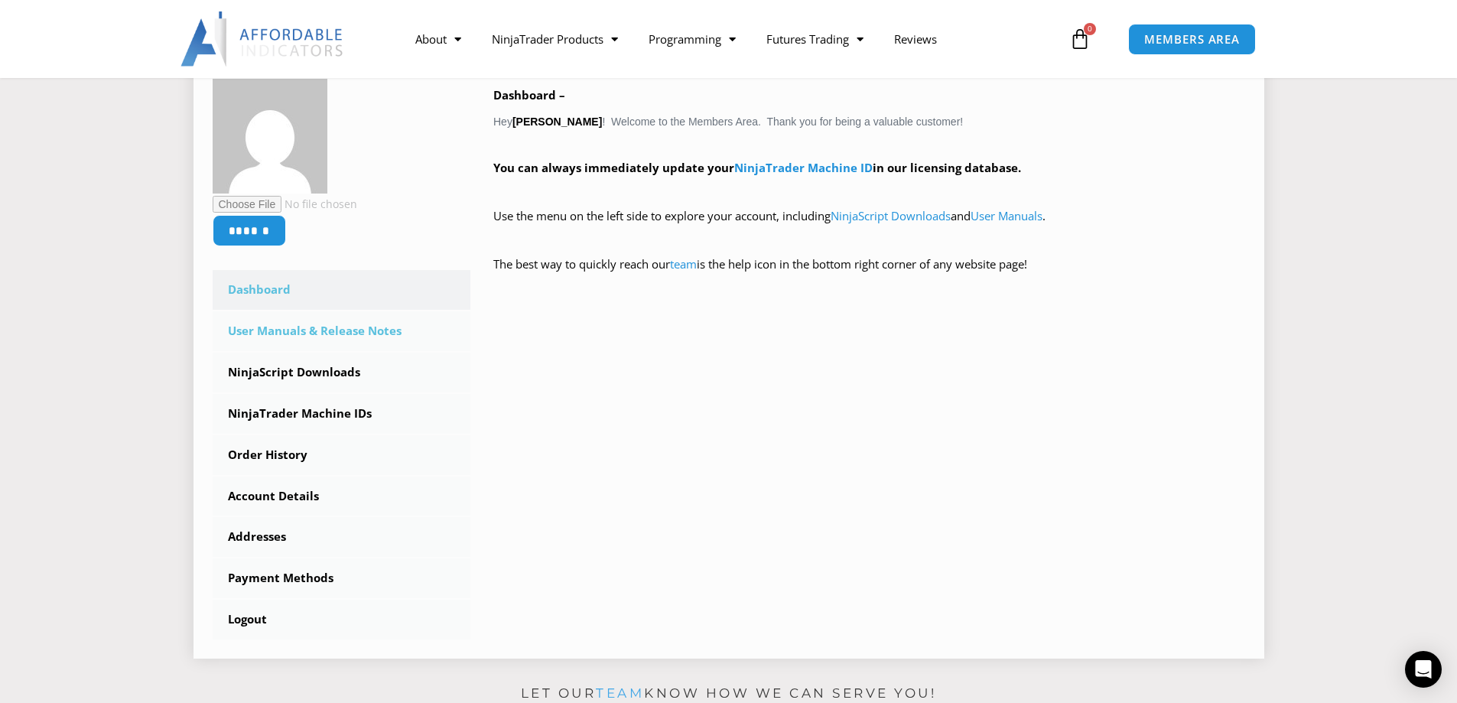 Image resolution: width=1457 pixels, height=703 pixels. What do you see at coordinates (529, 95) in the screenshot?
I see `b: Dashboard –` at bounding box center [529, 95].